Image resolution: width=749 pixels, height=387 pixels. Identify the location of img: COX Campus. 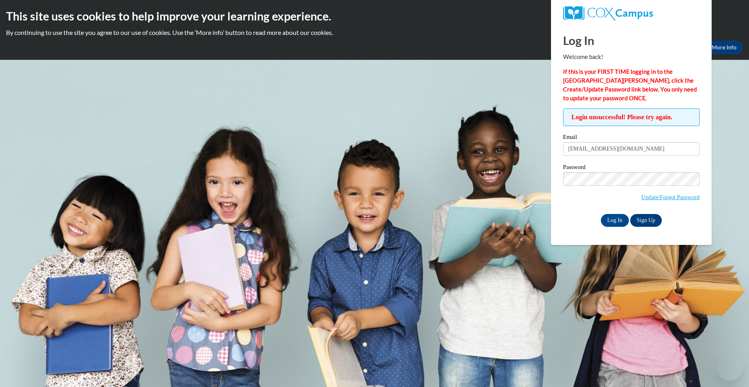
(608, 13).